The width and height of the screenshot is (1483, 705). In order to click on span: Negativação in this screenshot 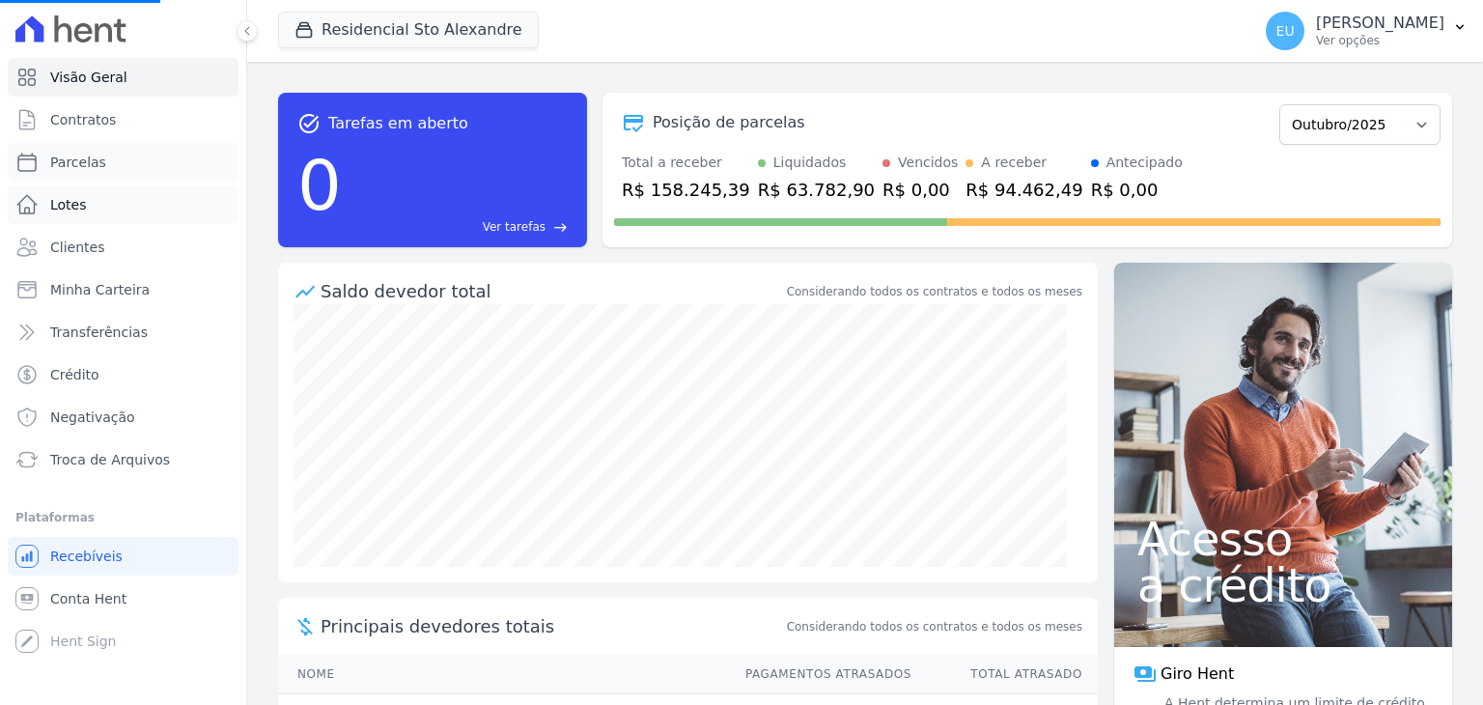, I will do `click(93, 417)`.